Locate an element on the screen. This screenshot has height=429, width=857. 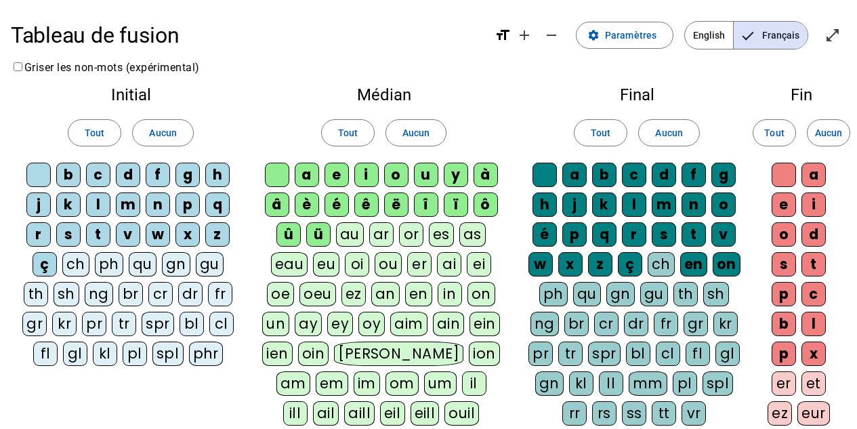
div: oi is located at coordinates (357, 264).